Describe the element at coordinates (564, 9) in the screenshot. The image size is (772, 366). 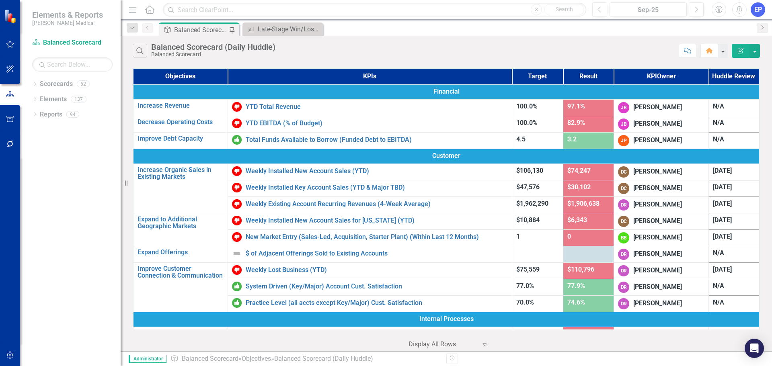
I see `span: Search` at that location.